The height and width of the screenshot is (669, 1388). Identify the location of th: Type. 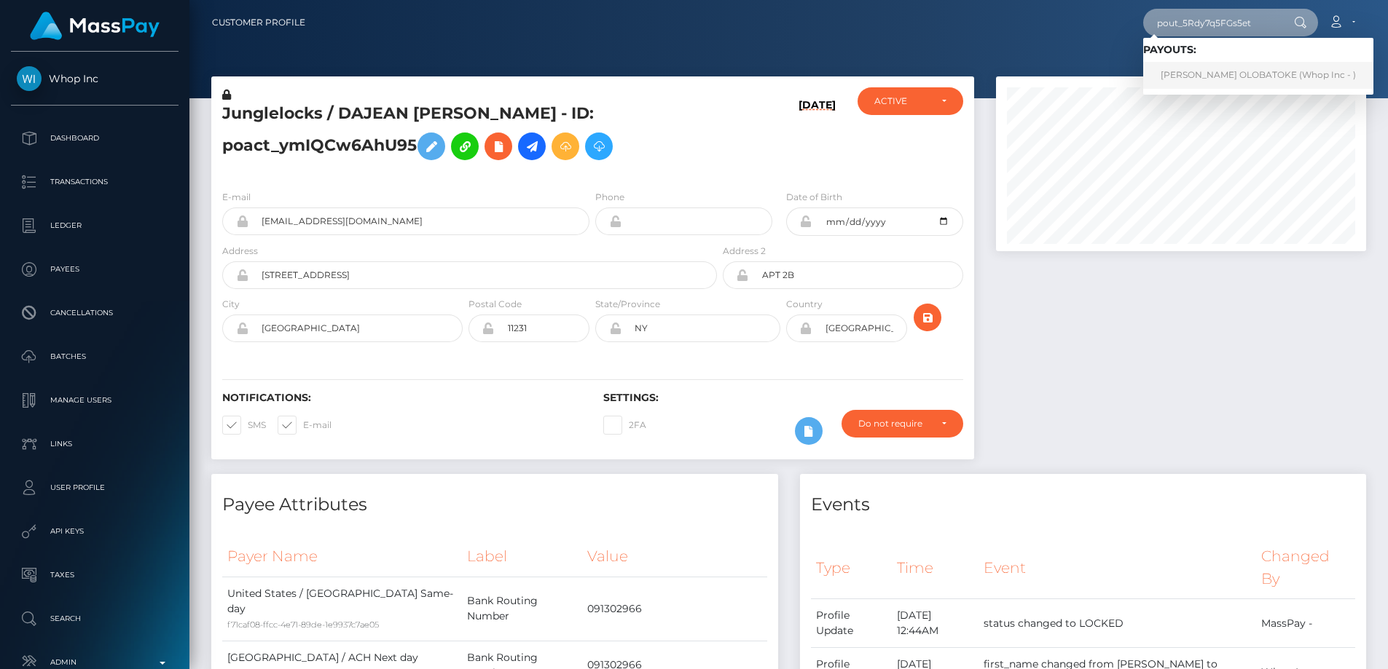
(852, 567).